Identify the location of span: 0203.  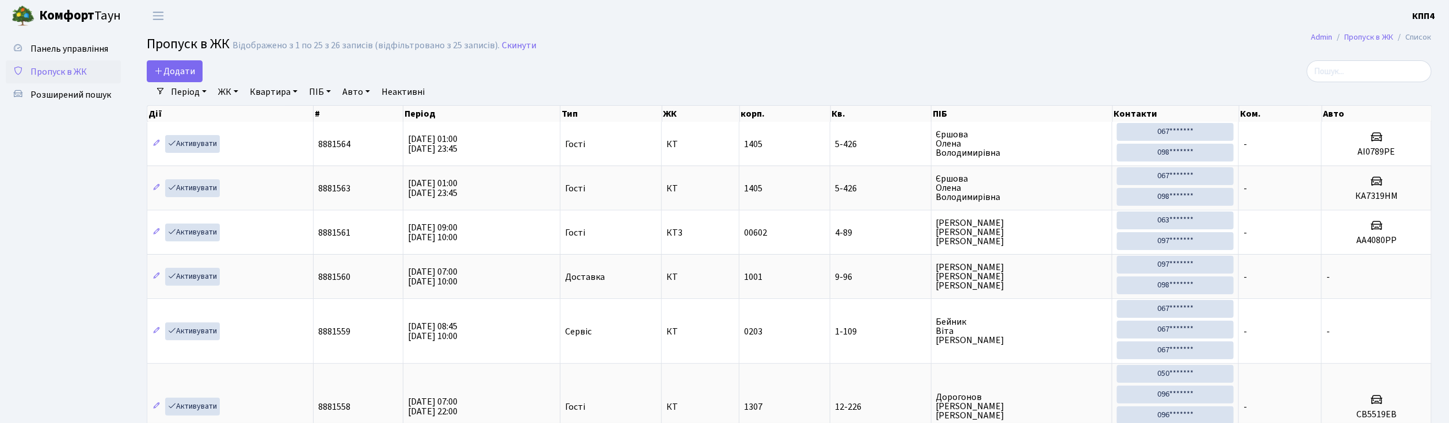
(753, 332).